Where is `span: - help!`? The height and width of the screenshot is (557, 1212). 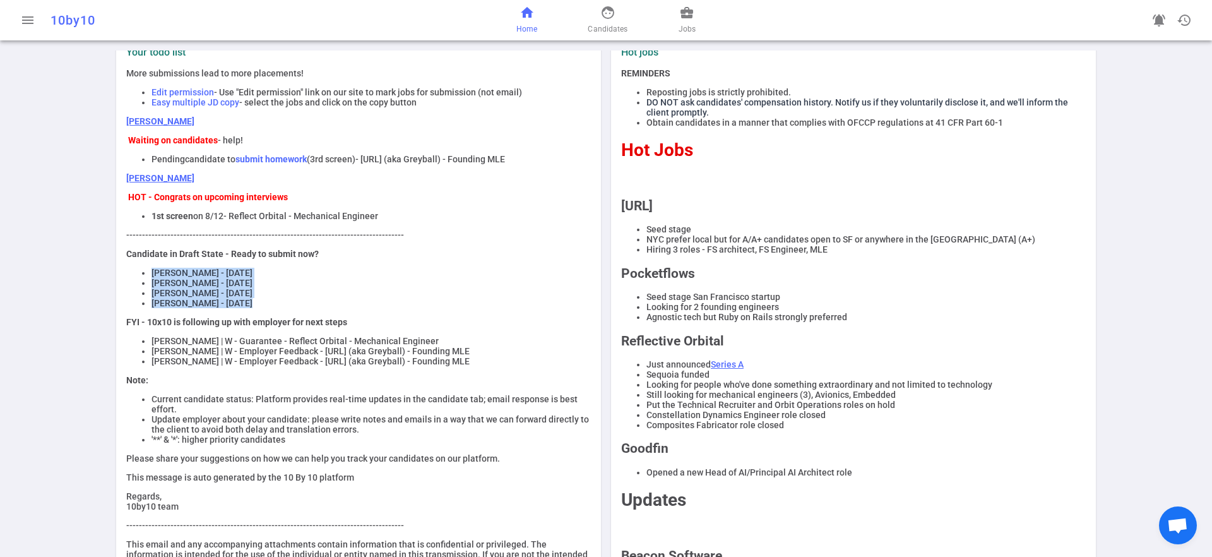 span: - help! is located at coordinates (230, 140).